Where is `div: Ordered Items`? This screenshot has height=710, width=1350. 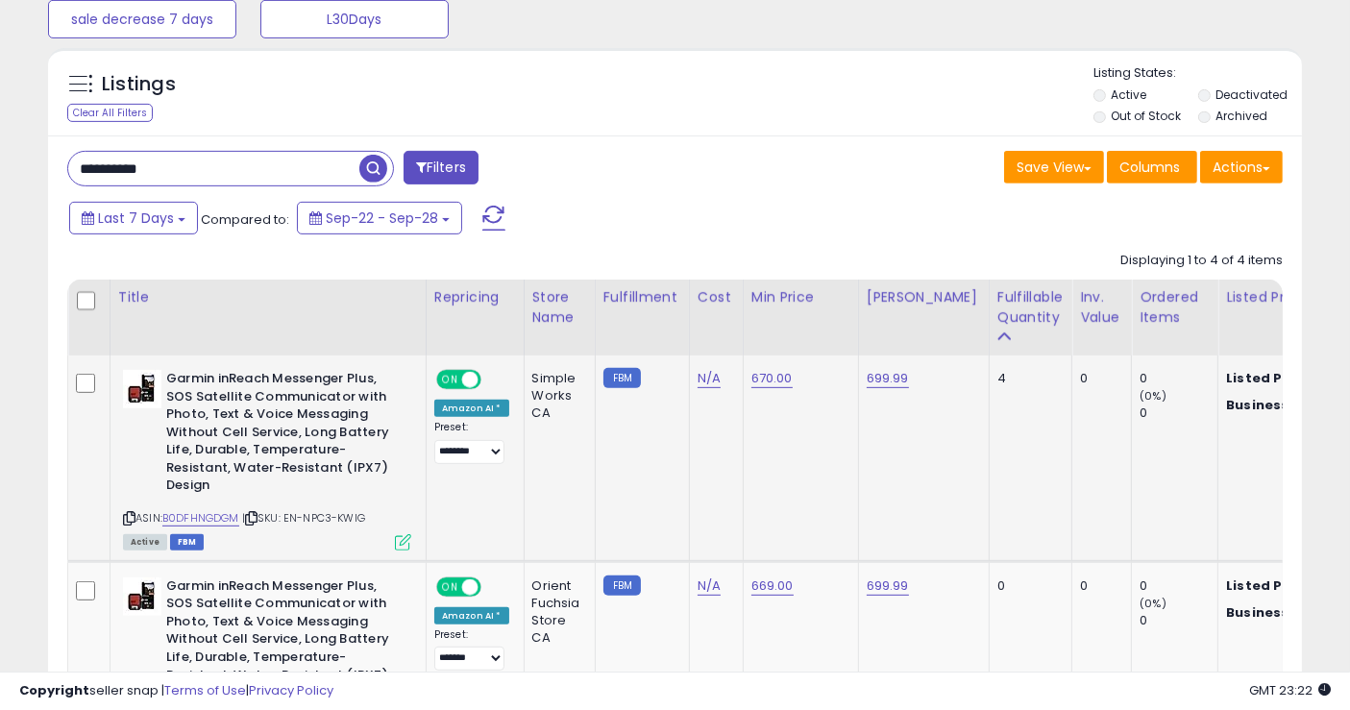
div: Ordered Items is located at coordinates (1174, 308).